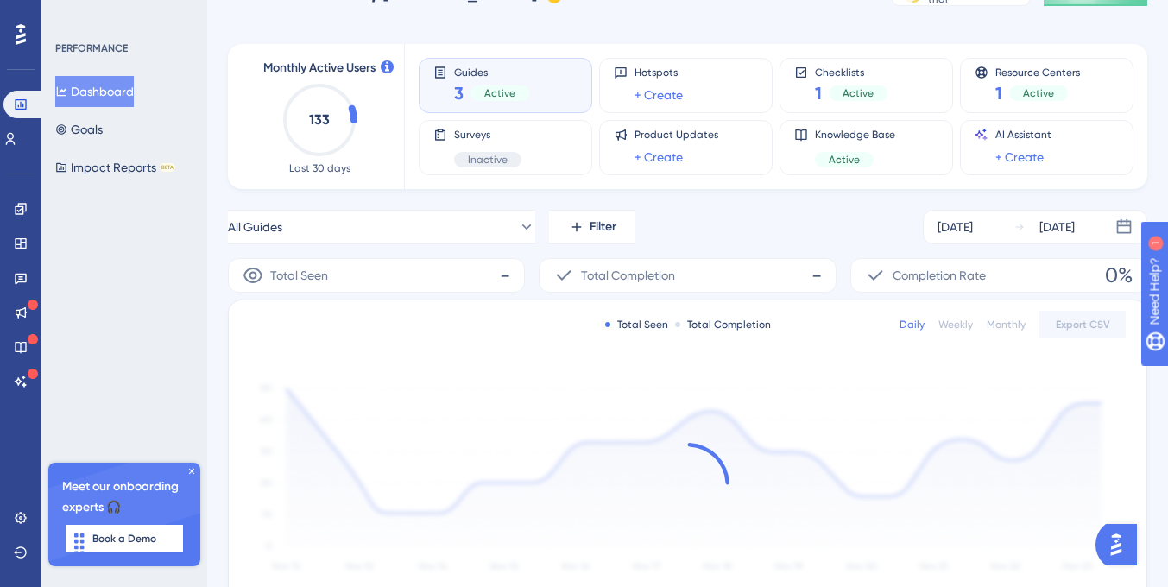 This screenshot has height=587, width=1168. I want to click on button: Dashboard, so click(94, 92).